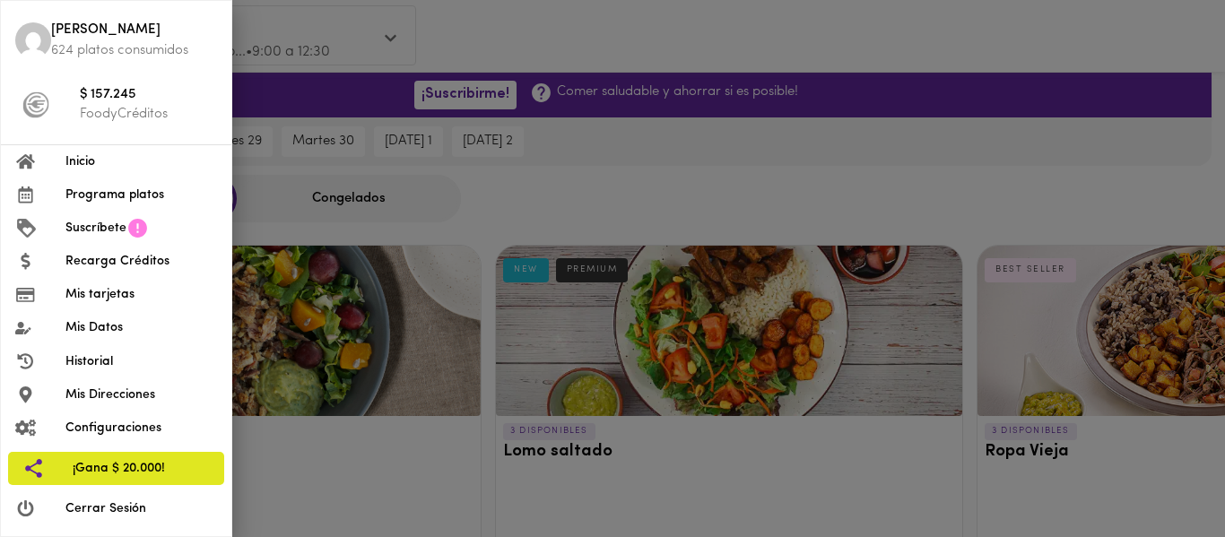 The width and height of the screenshot is (1225, 537). Describe the element at coordinates (141, 261) in the screenshot. I see `span: Recarga Créditos` at that location.